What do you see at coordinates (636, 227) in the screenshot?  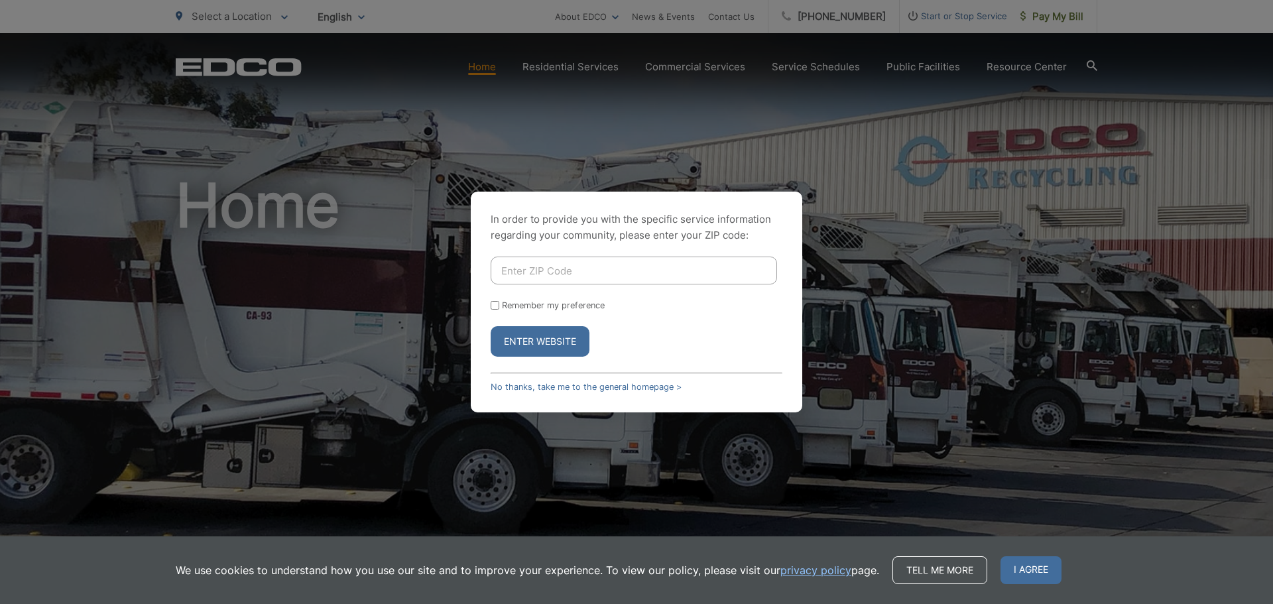 I see `p: In order to provide you with the specific service information regarding your community, please en...` at bounding box center [636, 227].